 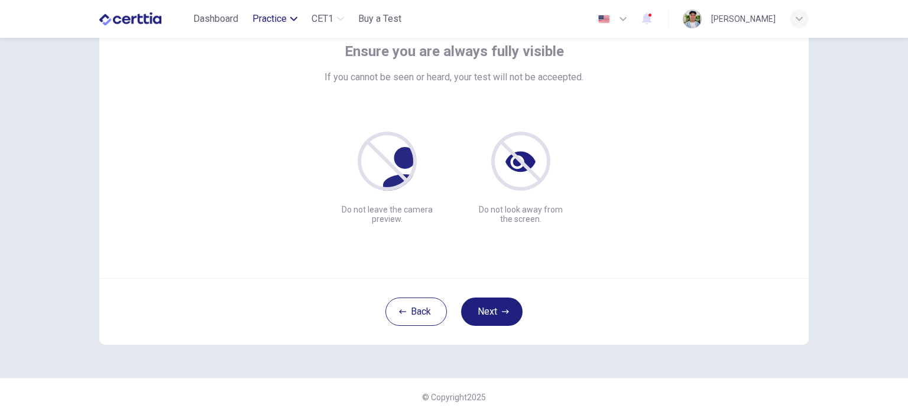 I want to click on button: CET1, so click(x=327, y=19).